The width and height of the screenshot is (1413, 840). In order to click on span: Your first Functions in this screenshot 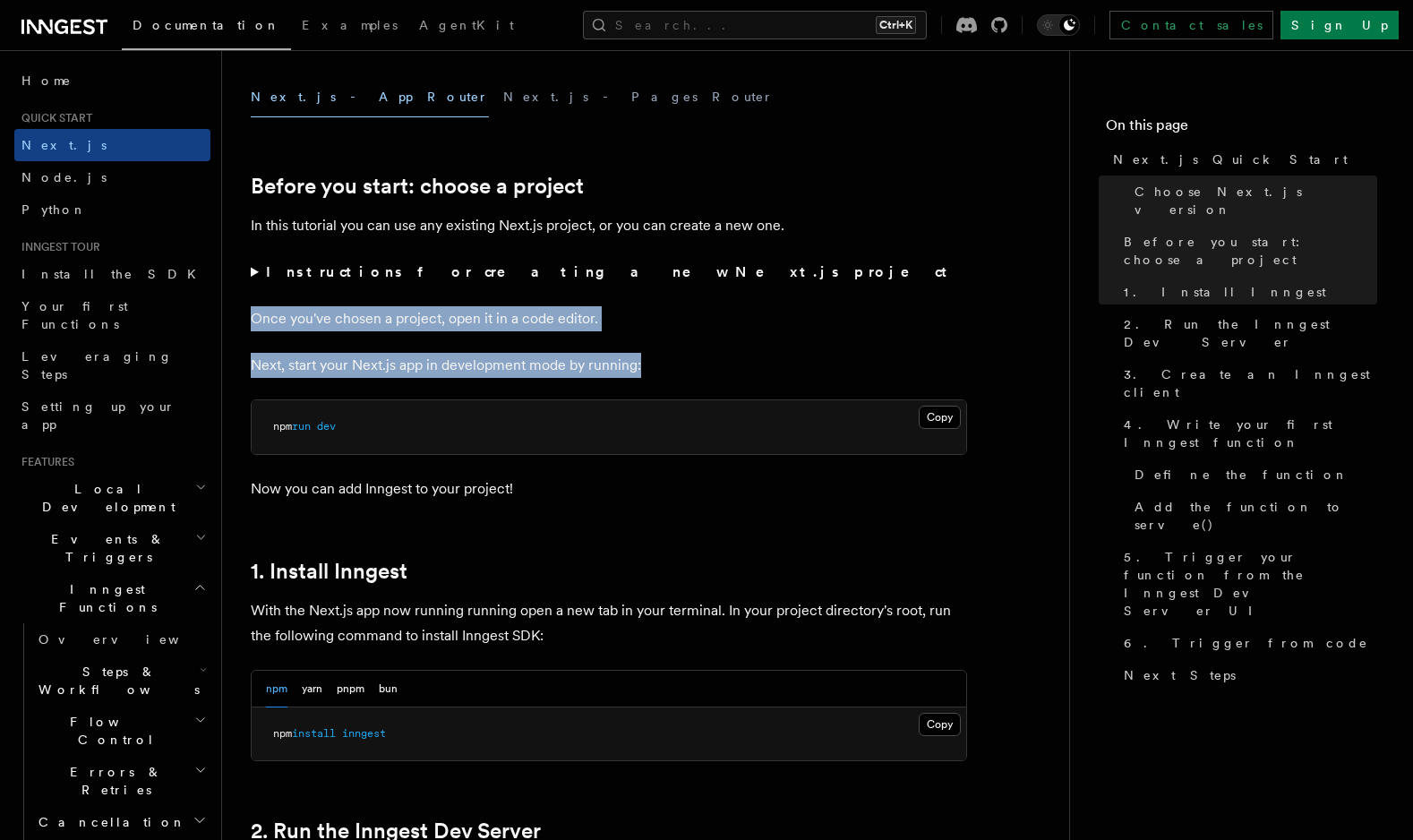, I will do `click(75, 315)`.